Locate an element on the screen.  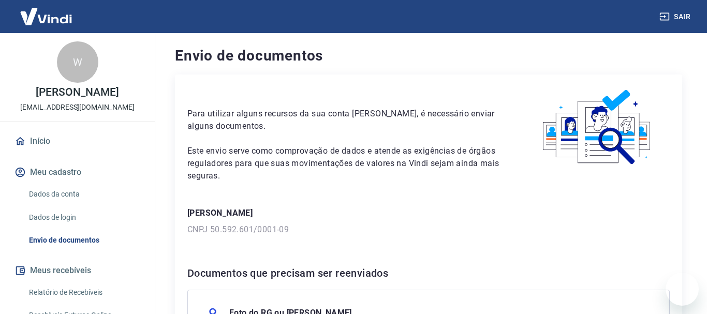
div: W is located at coordinates (78, 62).